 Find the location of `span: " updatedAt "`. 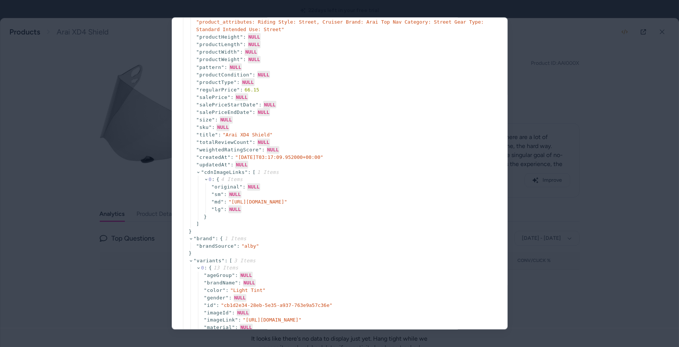

span: " updatedAt " is located at coordinates (213, 165).